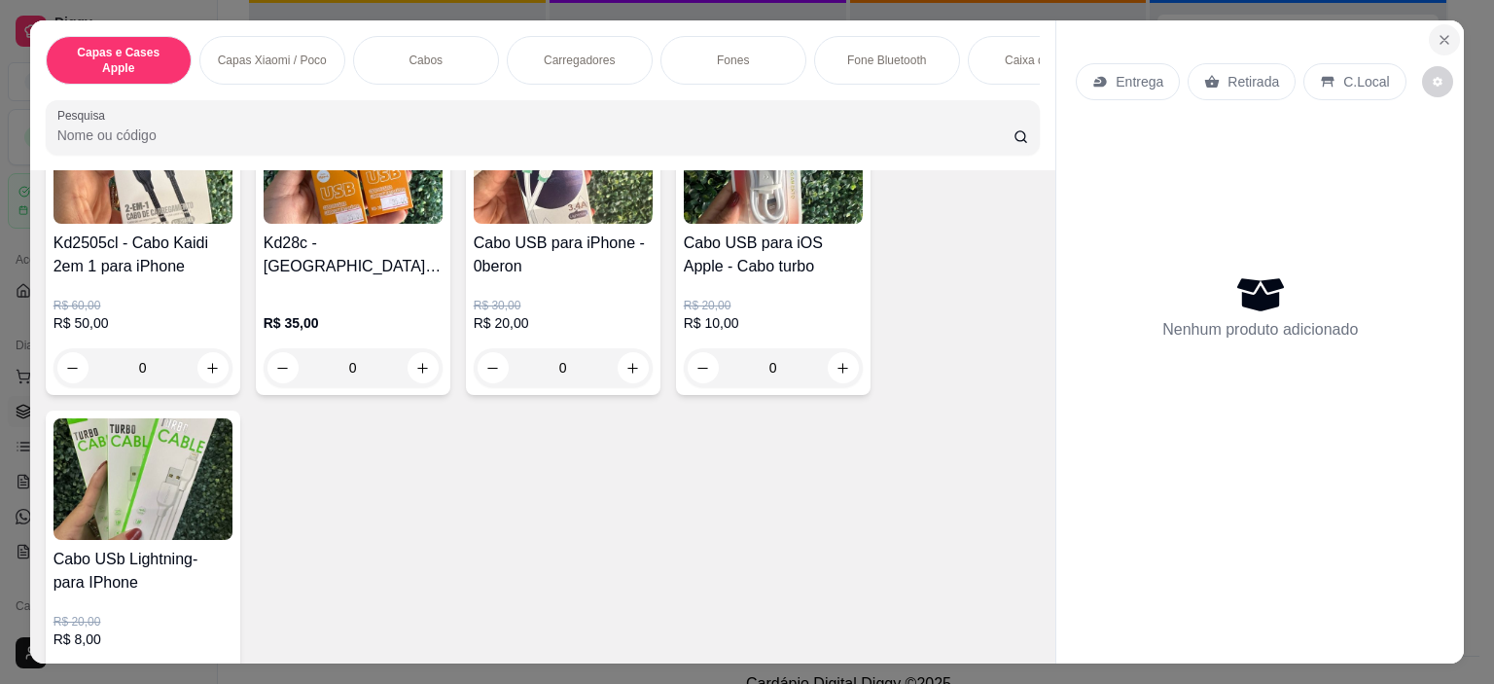  What do you see at coordinates (425, 60) in the screenshot?
I see `p: Cabos` at bounding box center [425, 60].